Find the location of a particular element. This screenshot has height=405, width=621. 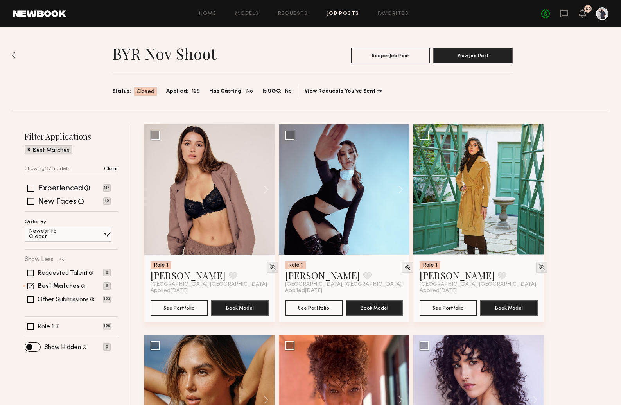

p: Show Less is located at coordinates (39, 260).